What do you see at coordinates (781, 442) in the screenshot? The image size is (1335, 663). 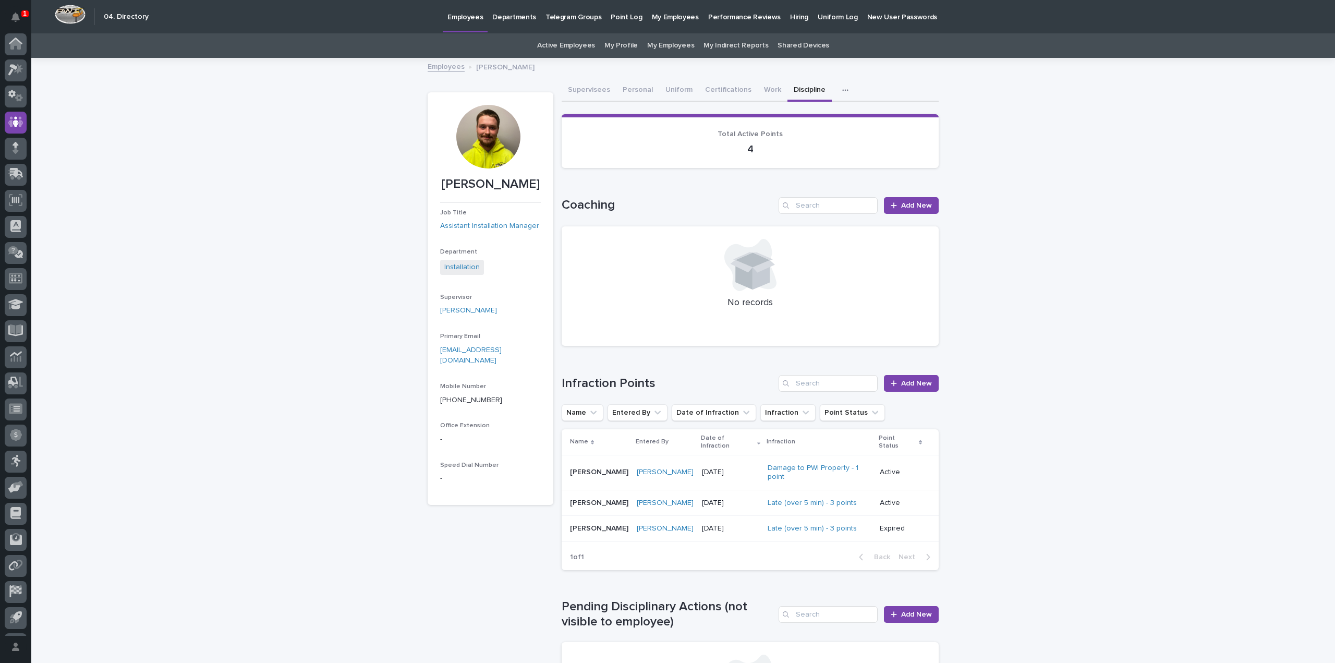 I see `p: Infraction` at bounding box center [781, 442].